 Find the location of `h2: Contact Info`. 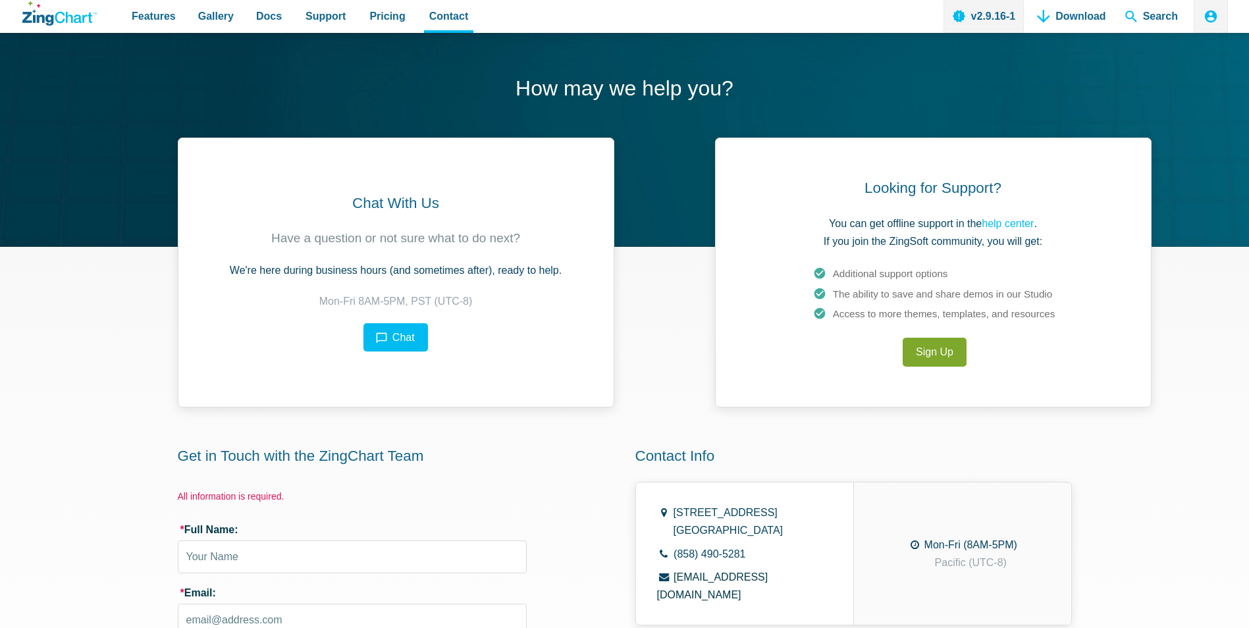

h2: Contact Info is located at coordinates (894, 456).